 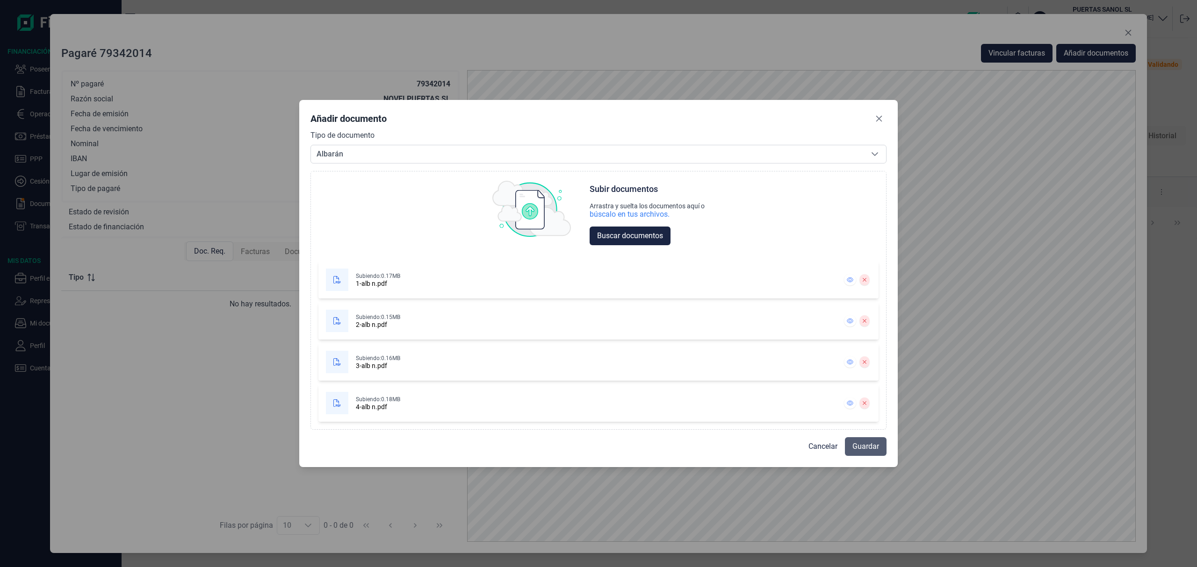 What do you see at coordinates (371, 325) in the screenshot?
I see `div: 2-alb n.pdf` at bounding box center [371, 325].